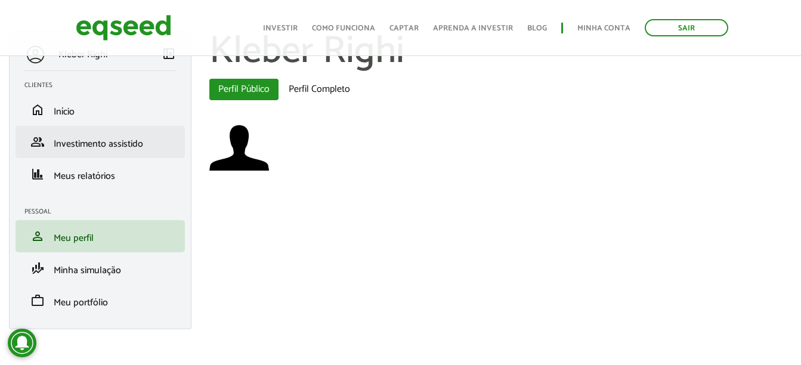 Image resolution: width=801 pixels, height=365 pixels. I want to click on span: Meus relatórios, so click(84, 176).